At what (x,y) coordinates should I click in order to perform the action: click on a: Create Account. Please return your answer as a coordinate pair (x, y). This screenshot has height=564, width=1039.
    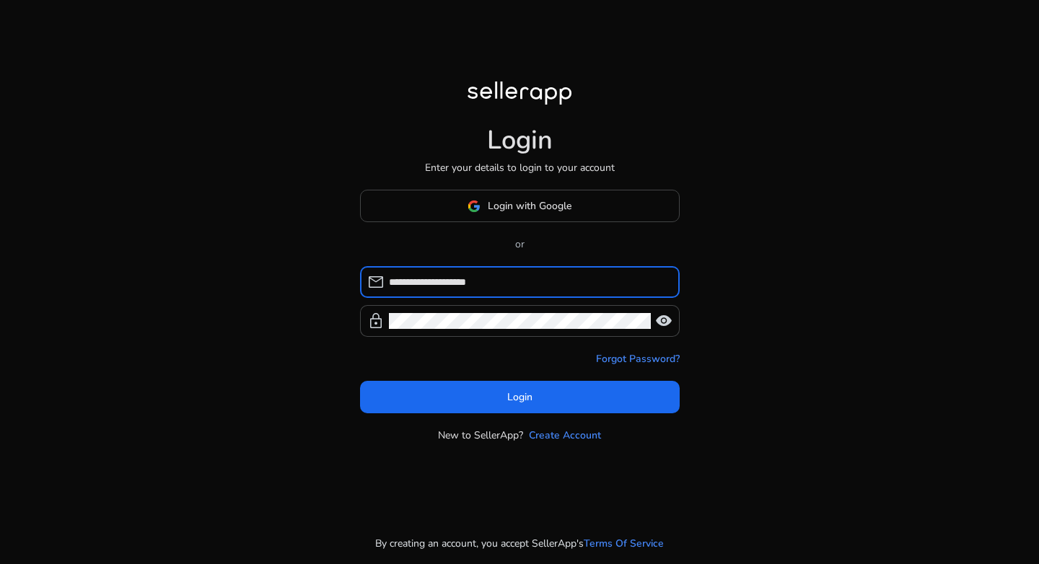
    Looking at the image, I should click on (565, 435).